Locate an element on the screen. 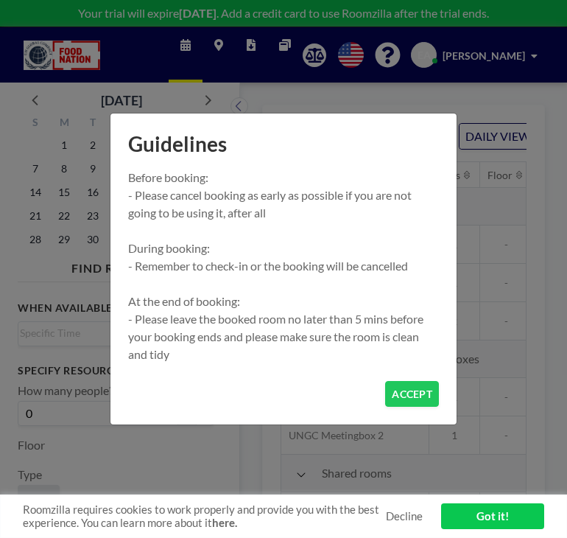 The width and height of the screenshot is (567, 538). button: ACCEPT is located at coordinates (412, 393).